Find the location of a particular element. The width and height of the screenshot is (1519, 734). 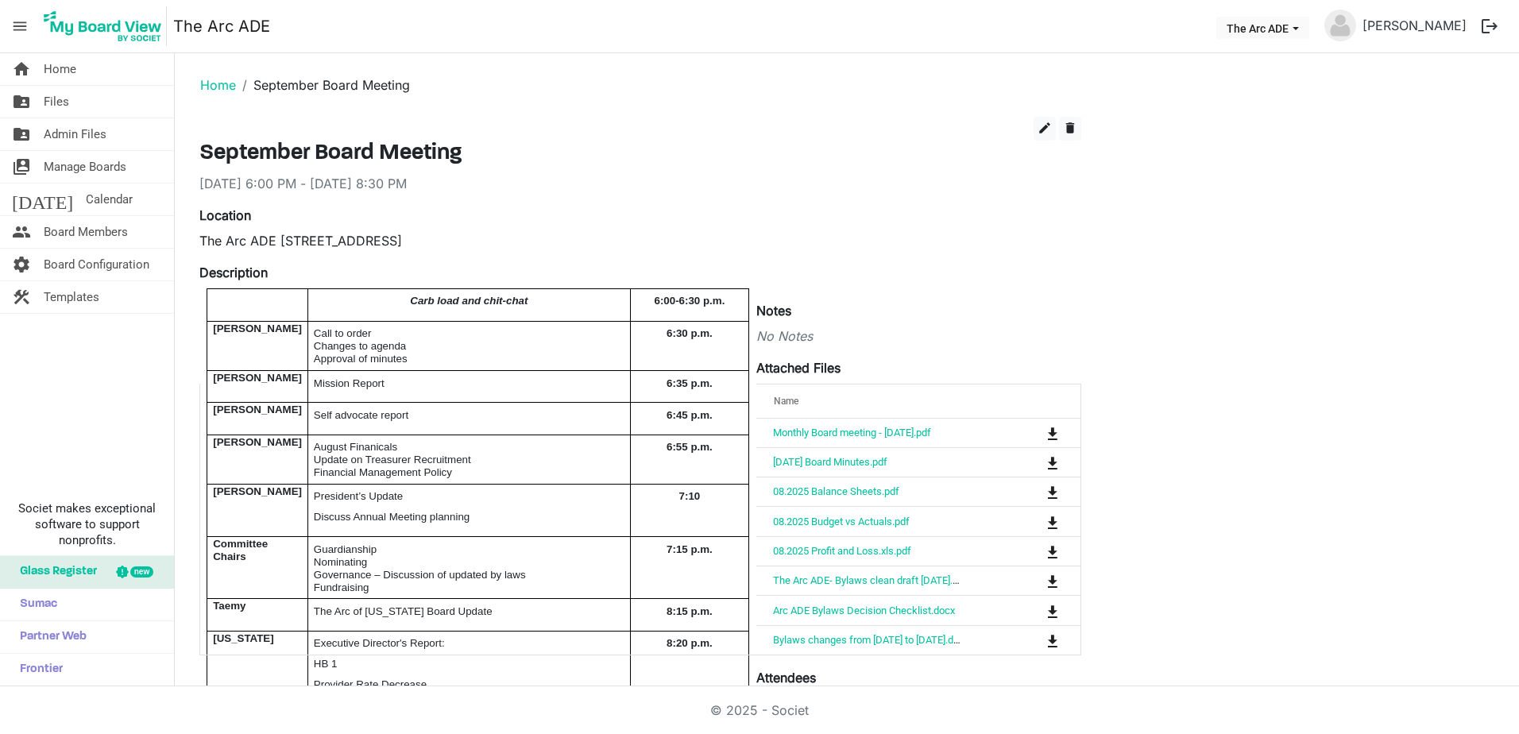

img: My Board View Logo is located at coordinates (103, 26).